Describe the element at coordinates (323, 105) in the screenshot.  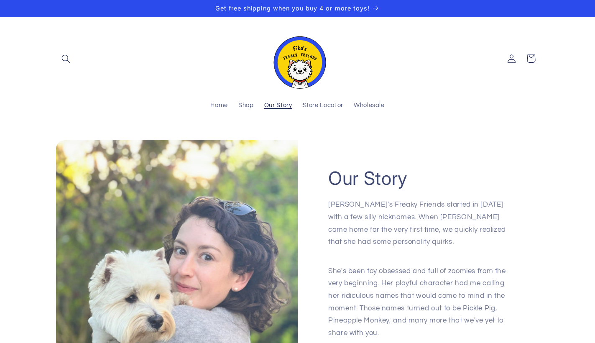
I see `span: Store Locator` at that location.